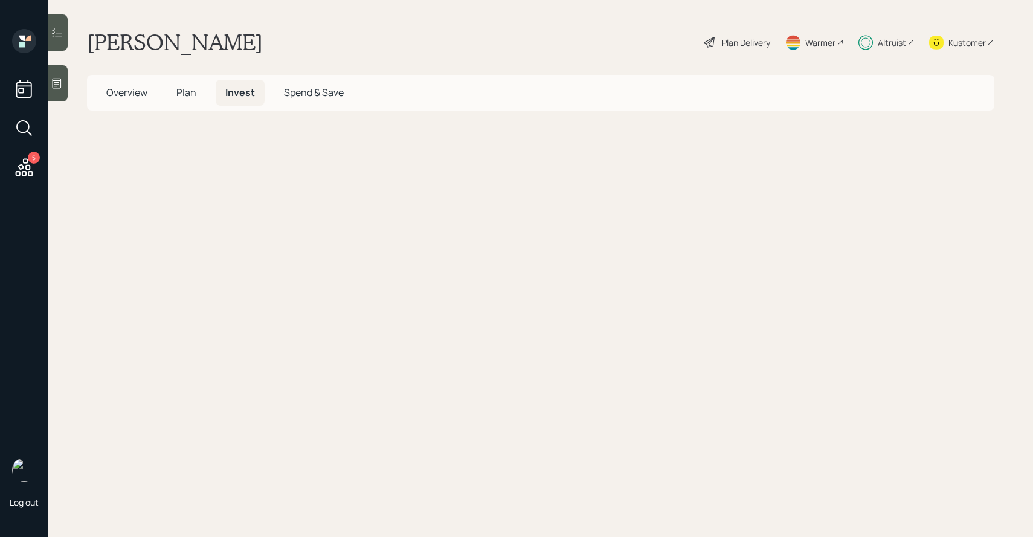 This screenshot has height=537, width=1033. What do you see at coordinates (746, 42) in the screenshot?
I see `div: Plan Delivery` at bounding box center [746, 42].